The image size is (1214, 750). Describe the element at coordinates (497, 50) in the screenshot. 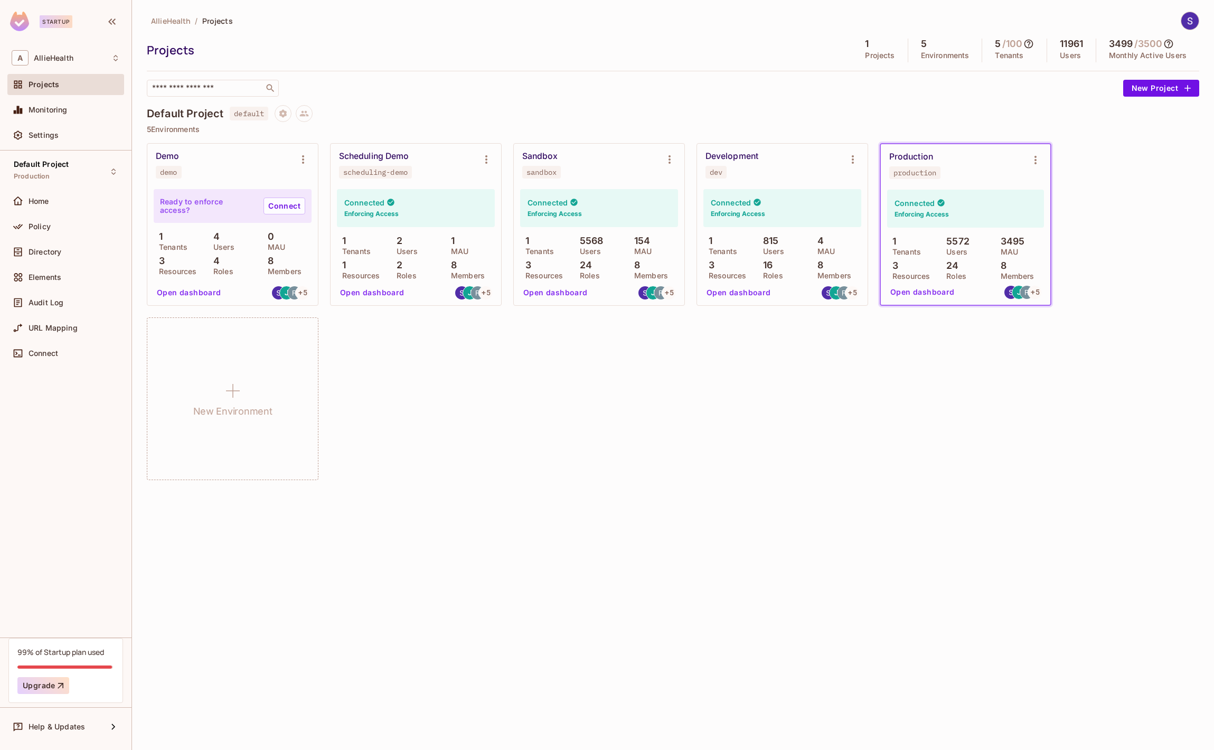

I see `div: Projects` at that location.